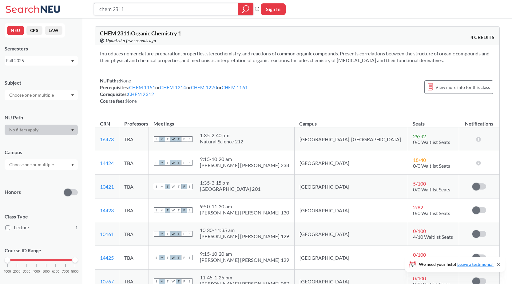  Describe the element at coordinates (107, 258) in the screenshot. I see `a: 14425` at that location.